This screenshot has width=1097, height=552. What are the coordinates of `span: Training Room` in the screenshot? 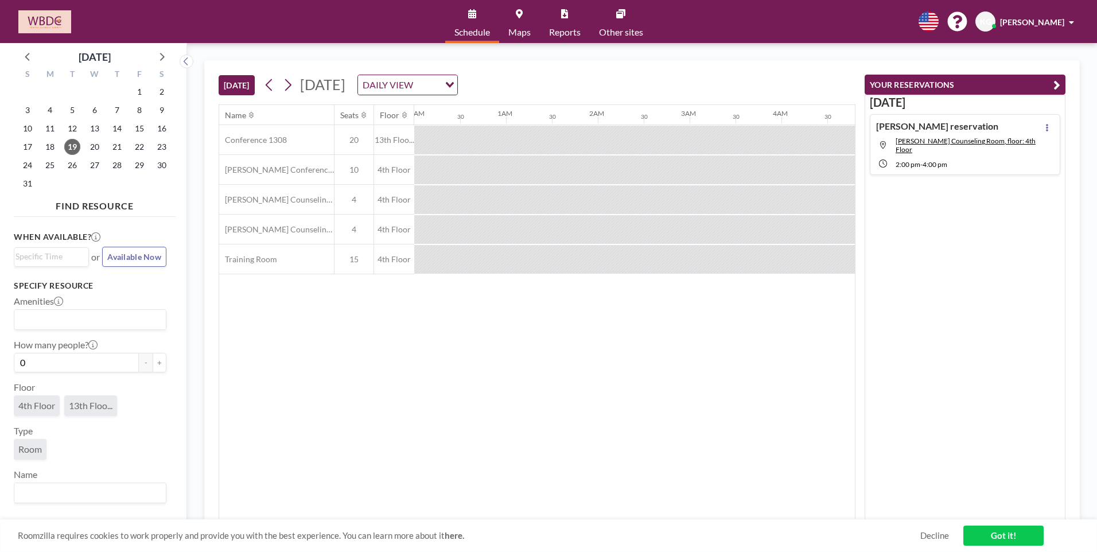 It's located at (248, 259).